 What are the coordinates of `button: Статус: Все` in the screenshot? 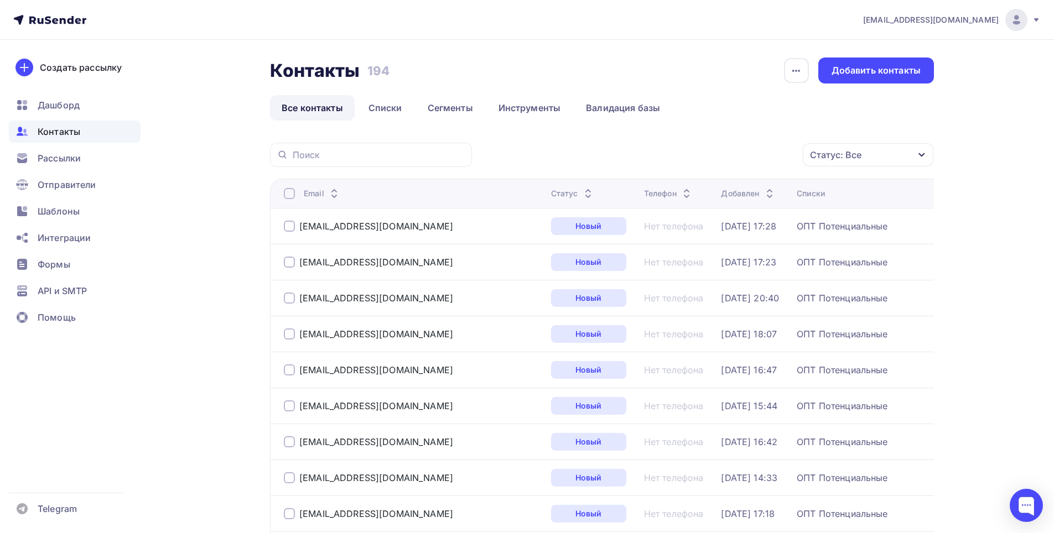 It's located at (868, 155).